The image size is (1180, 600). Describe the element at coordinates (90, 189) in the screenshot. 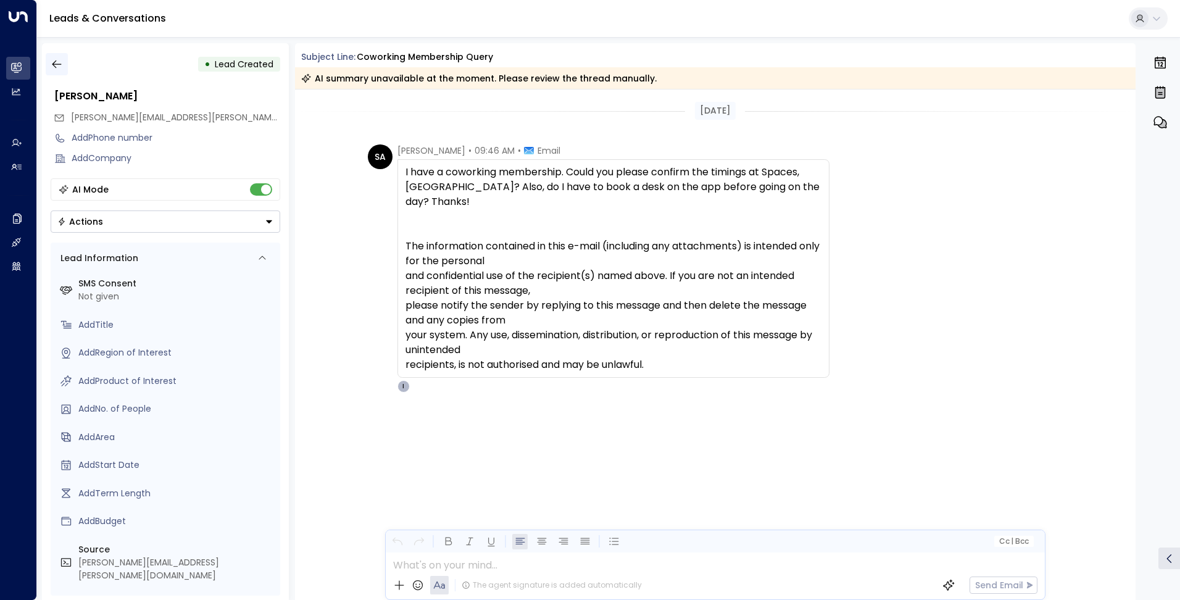

I see `div: AI Mode` at that location.